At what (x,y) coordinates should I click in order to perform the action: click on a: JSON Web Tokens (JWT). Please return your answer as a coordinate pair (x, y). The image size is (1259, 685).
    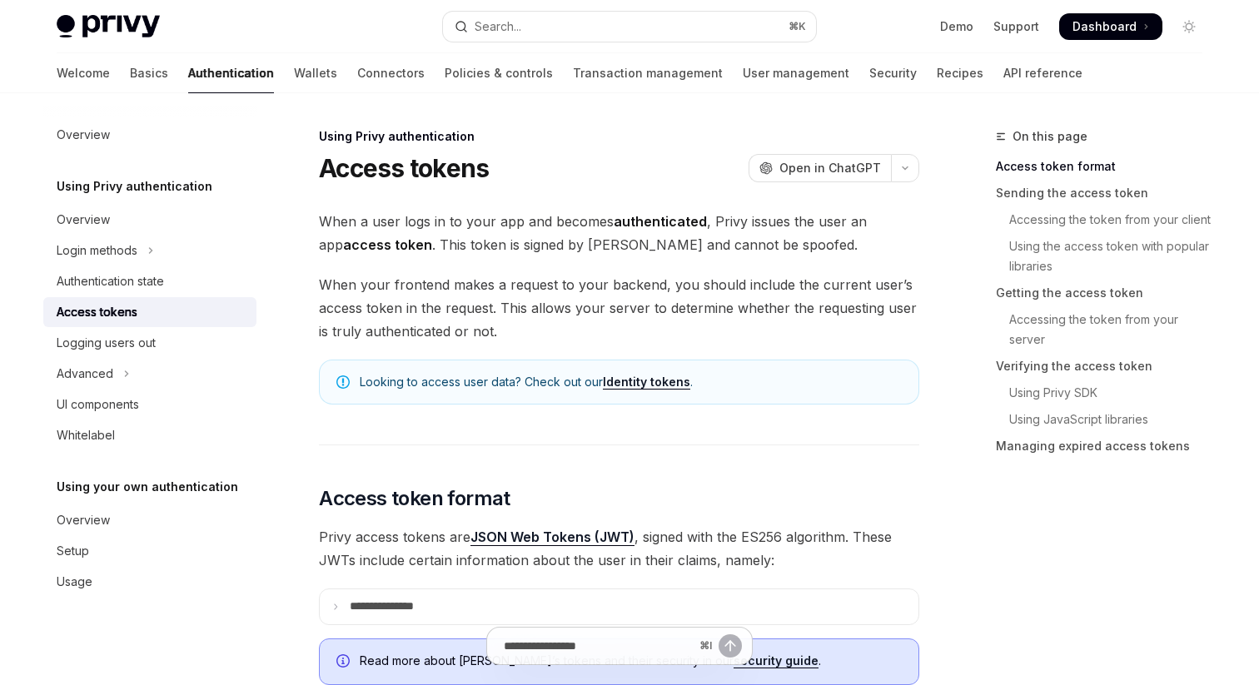
    Looking at the image, I should click on (552, 537).